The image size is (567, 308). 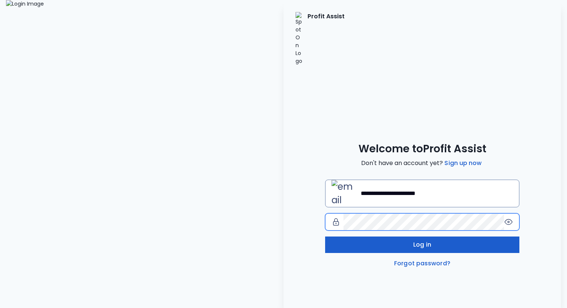 I want to click on span: Welcome to Profit Assist, so click(x=422, y=149).